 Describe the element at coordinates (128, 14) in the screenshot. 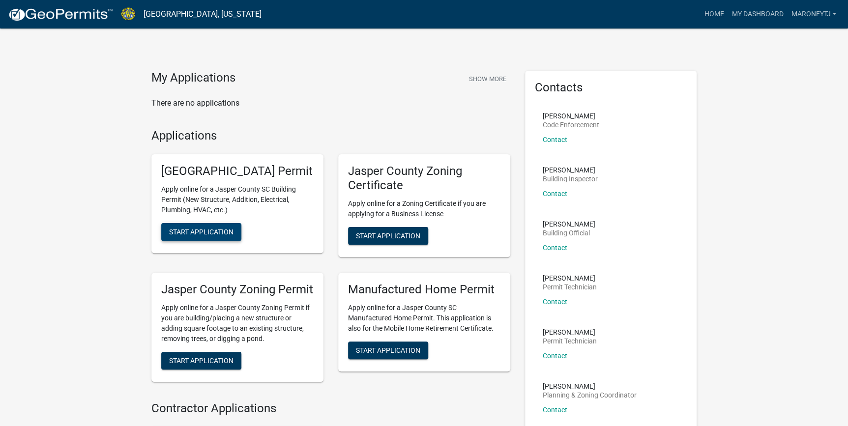

I see `img: Jasper County, South Carolina` at that location.